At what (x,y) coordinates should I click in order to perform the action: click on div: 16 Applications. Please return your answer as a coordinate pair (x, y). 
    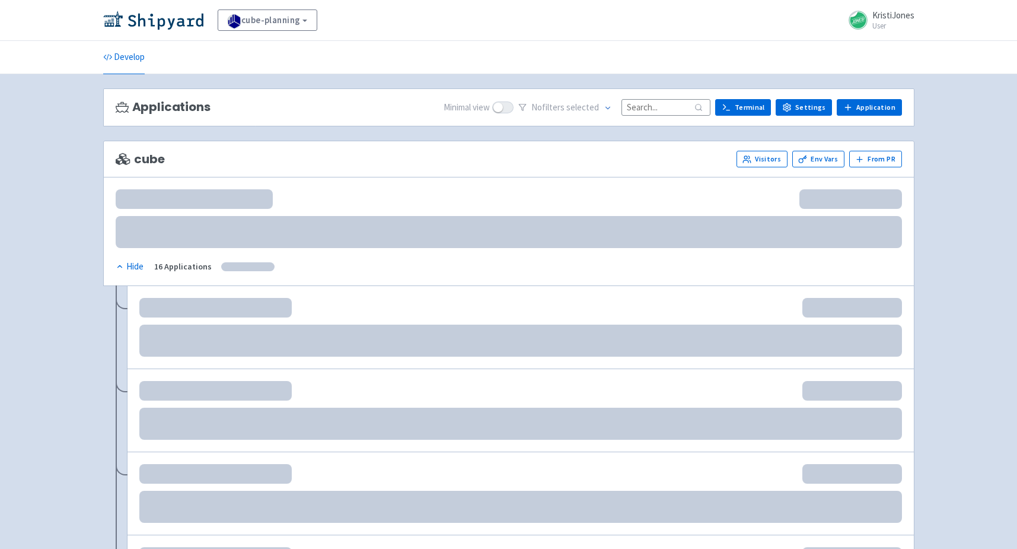
    Looking at the image, I should click on (183, 266).